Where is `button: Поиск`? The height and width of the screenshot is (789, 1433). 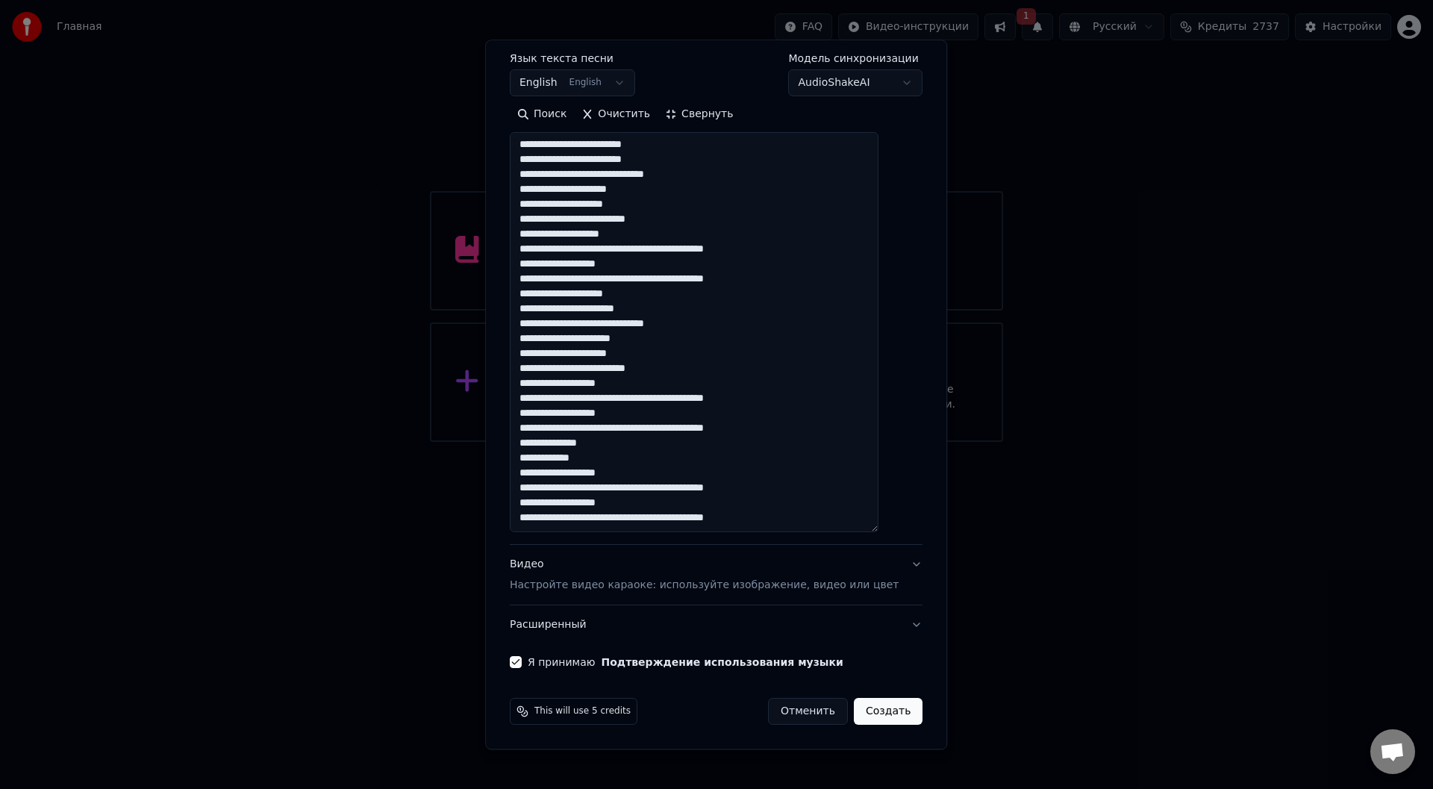 button: Поиск is located at coordinates (542, 115).